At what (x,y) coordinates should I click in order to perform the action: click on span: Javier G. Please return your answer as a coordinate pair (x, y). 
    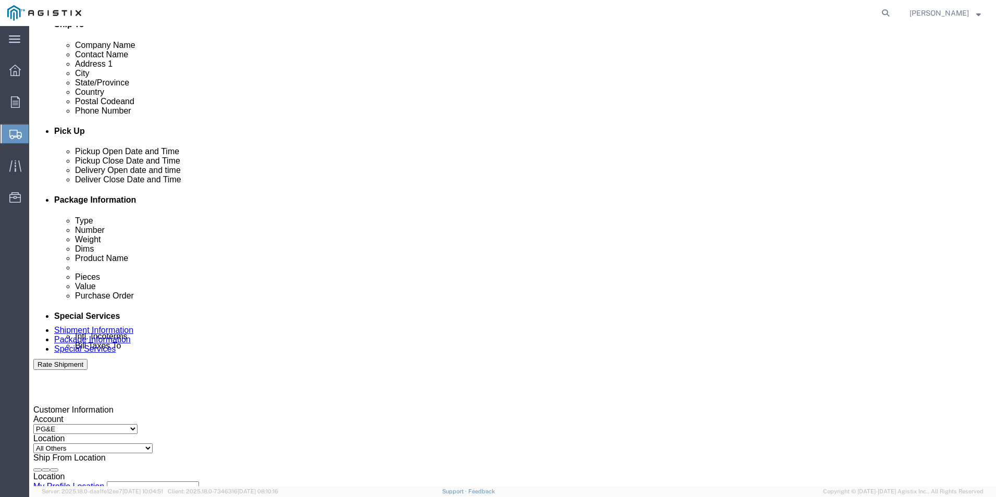
    Looking at the image, I should click on (939, 13).